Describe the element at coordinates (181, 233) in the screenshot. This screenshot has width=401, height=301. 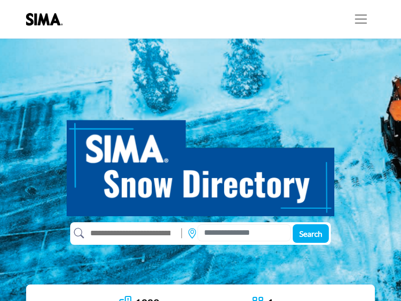
I see `img: Rectangle%203585.svg` at that location.